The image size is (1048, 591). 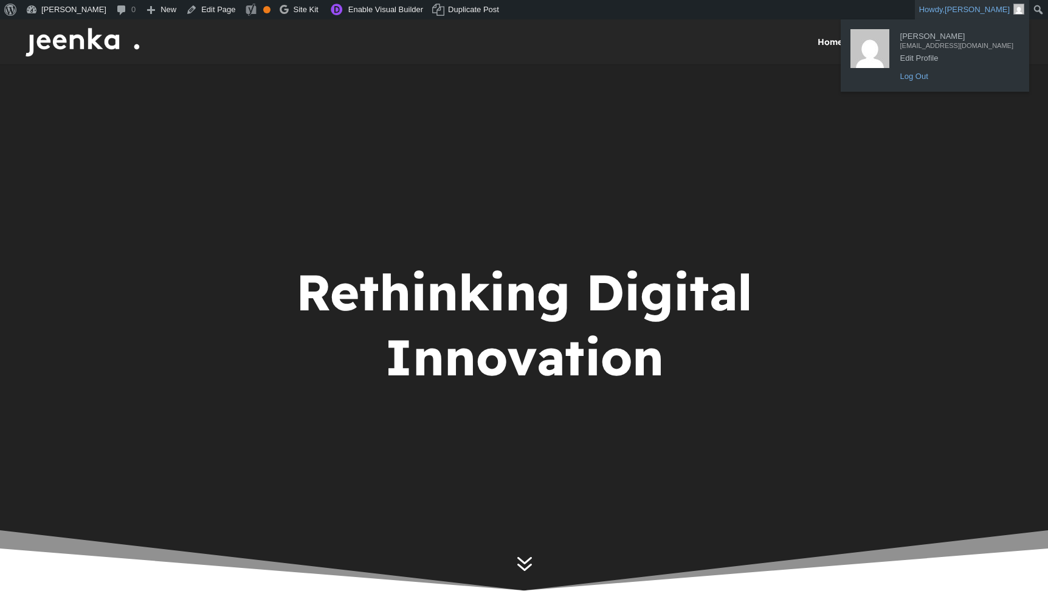 What do you see at coordinates (841, 51) in the screenshot?
I see `a: Home Page` at bounding box center [841, 51].